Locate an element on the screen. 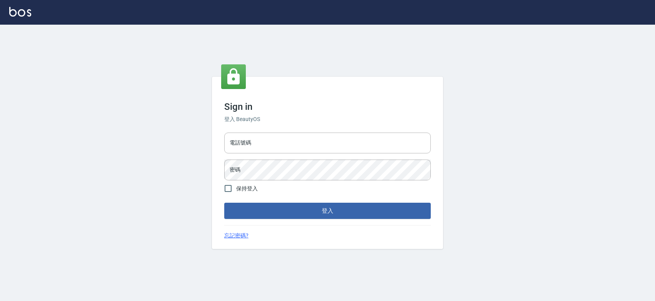  img: Logo is located at coordinates (20, 12).